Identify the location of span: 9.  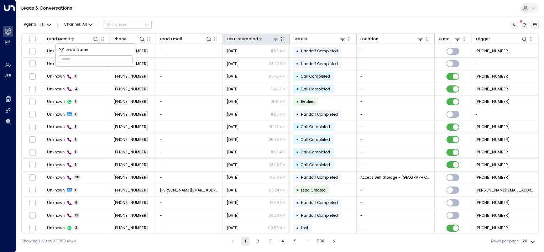
(76, 202).